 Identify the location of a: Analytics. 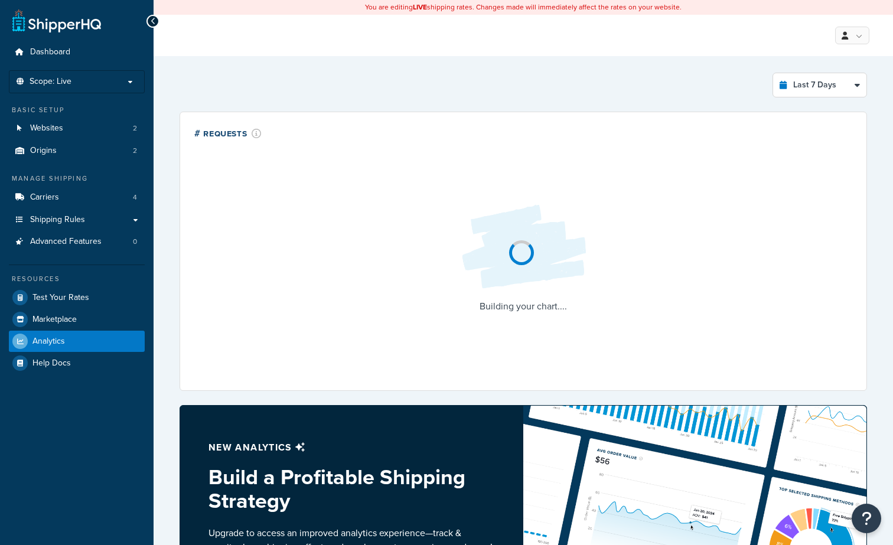
(77, 341).